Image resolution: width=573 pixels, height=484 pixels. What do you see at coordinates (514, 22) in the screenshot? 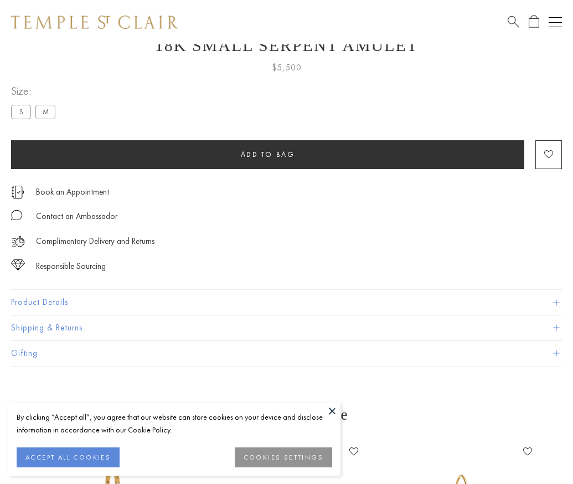
I see `a: Search` at bounding box center [514, 22].